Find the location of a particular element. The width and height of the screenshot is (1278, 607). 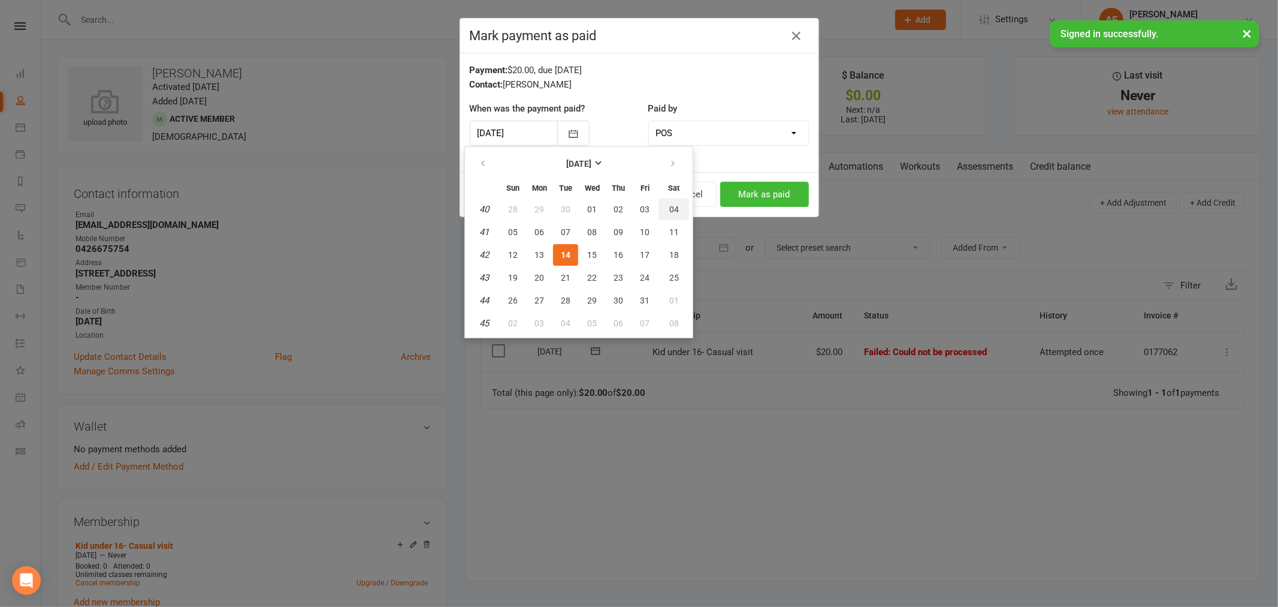

button: 24 is located at coordinates (645, 278).